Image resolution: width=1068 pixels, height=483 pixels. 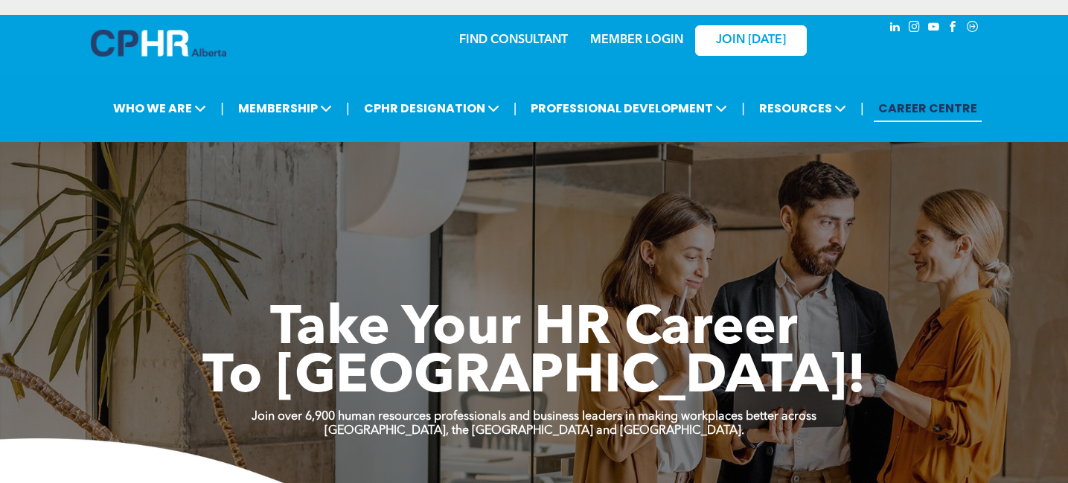 What do you see at coordinates (432, 108) in the screenshot?
I see `span: CPHR DESIGNATION` at bounding box center [432, 108].